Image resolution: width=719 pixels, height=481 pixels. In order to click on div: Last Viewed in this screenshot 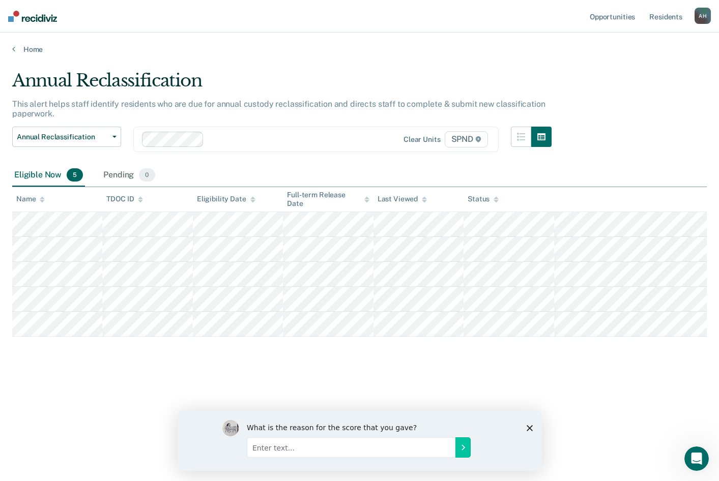, I will do `click(402, 199)`.